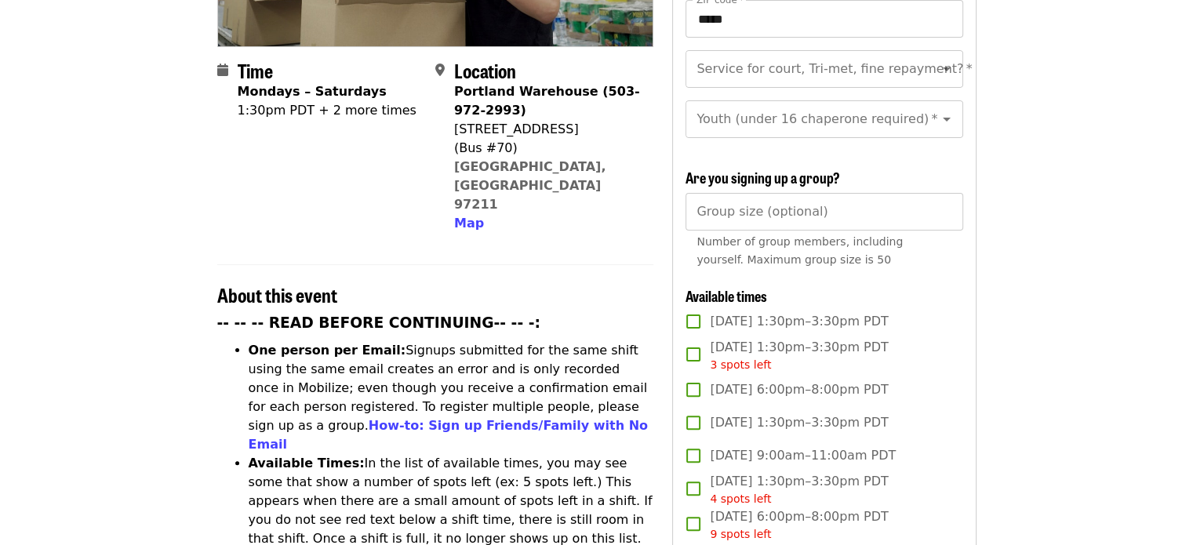 The height and width of the screenshot is (545, 1193). Describe the element at coordinates (277, 294) in the screenshot. I see `span: About this event` at that location.